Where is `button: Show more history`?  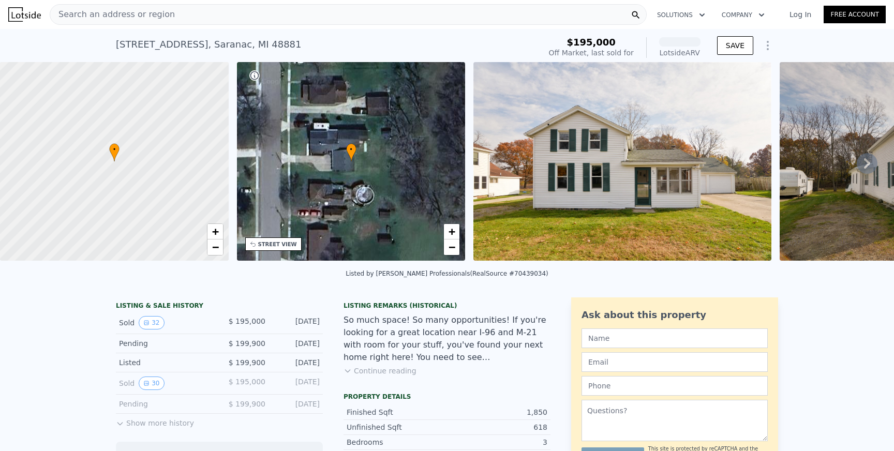 button: Show more history is located at coordinates (155, 421).